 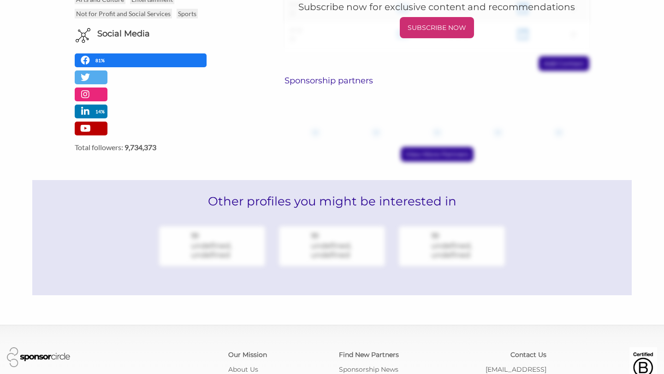 What do you see at coordinates (101, 60) in the screenshot?
I see `p: 81%` at bounding box center [101, 60].